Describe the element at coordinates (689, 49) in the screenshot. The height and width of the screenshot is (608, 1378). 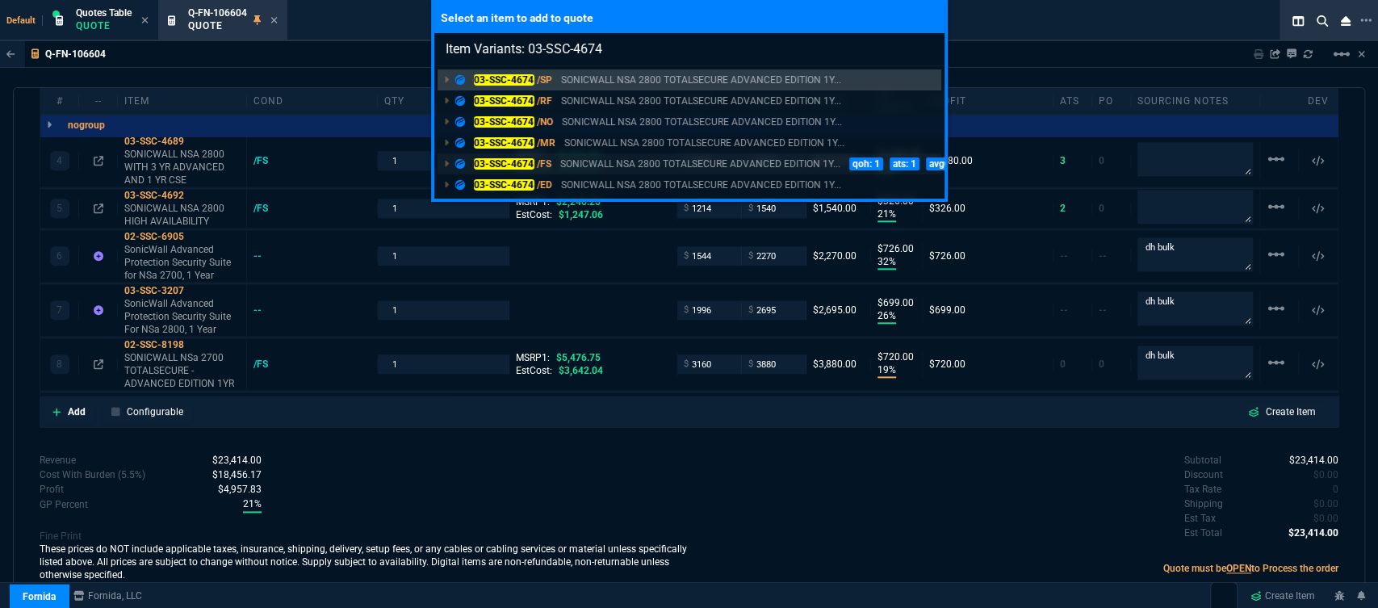
I see `input: Search...` at that location.